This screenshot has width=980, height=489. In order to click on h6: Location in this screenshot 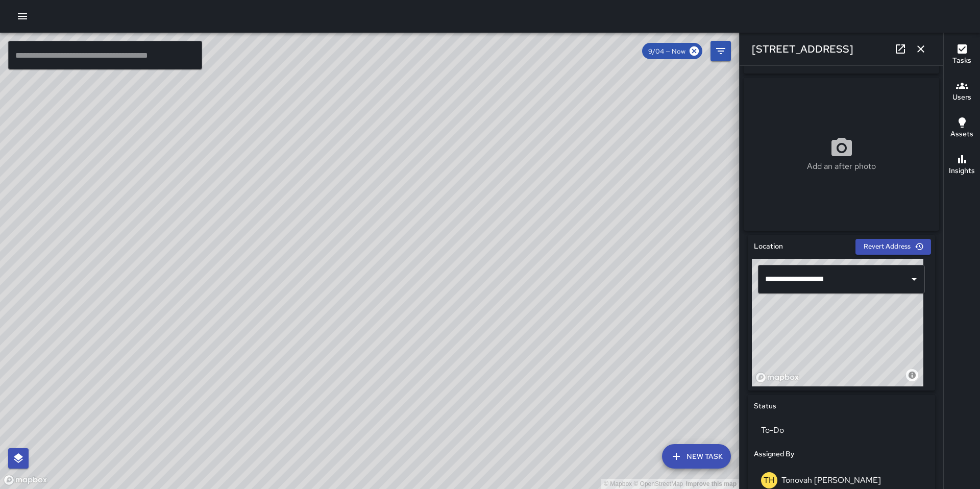, I will do `click(768, 246)`.